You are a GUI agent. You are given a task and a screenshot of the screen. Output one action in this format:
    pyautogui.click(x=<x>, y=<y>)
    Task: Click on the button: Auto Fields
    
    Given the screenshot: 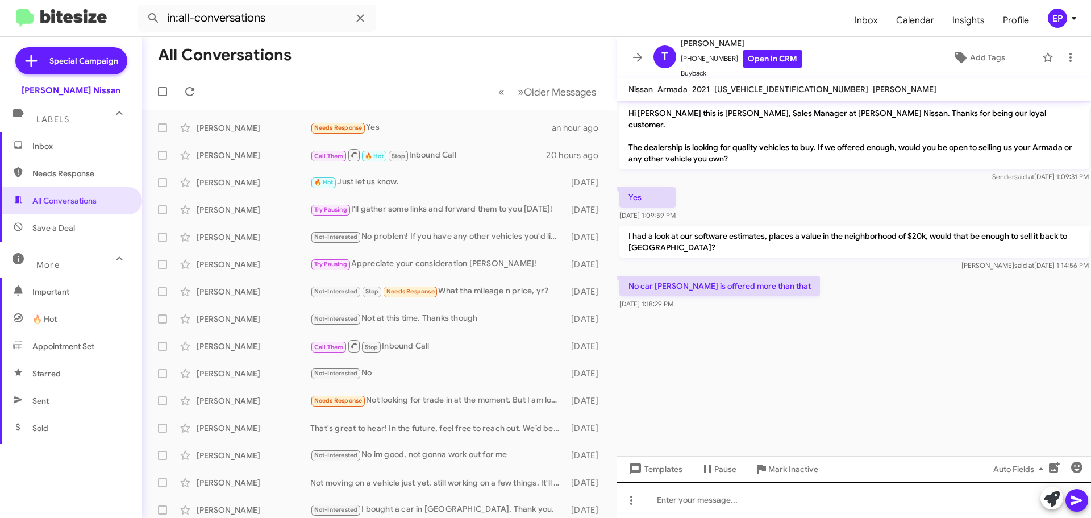 What is the action you would take?
    pyautogui.click(x=1021, y=469)
    